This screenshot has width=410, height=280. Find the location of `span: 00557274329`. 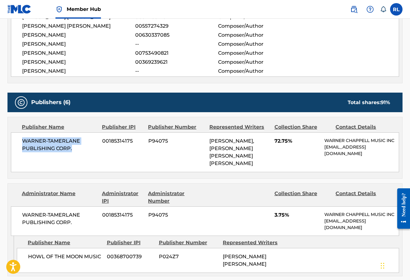

span: 00557274329 is located at coordinates (176, 26).